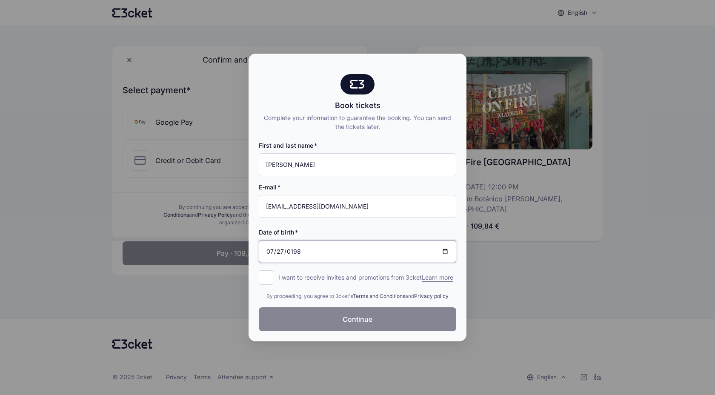  I want to click on input: E-mail, so click(357, 206).